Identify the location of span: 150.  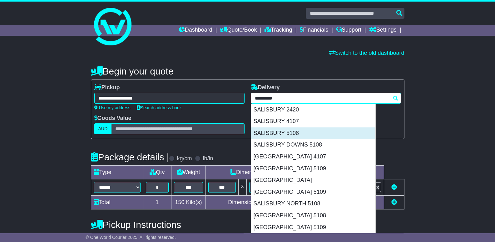
(180, 202).